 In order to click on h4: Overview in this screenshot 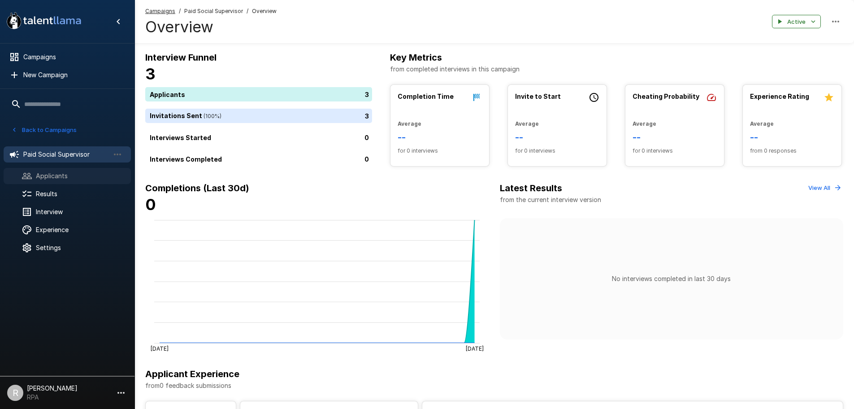, I will do `click(211, 27)`.